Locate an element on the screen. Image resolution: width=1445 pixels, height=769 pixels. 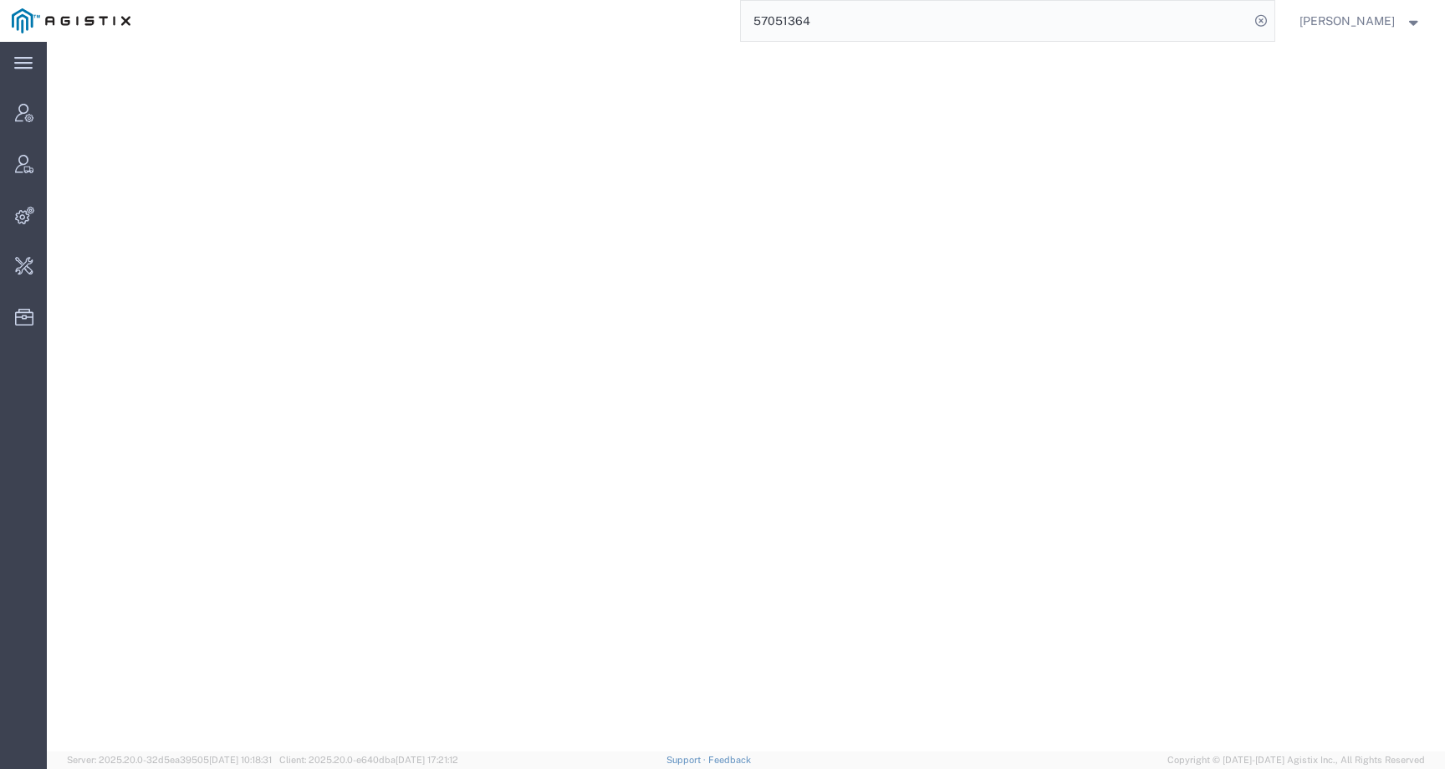
input: Search for shipment number, reference number is located at coordinates (995, 21).